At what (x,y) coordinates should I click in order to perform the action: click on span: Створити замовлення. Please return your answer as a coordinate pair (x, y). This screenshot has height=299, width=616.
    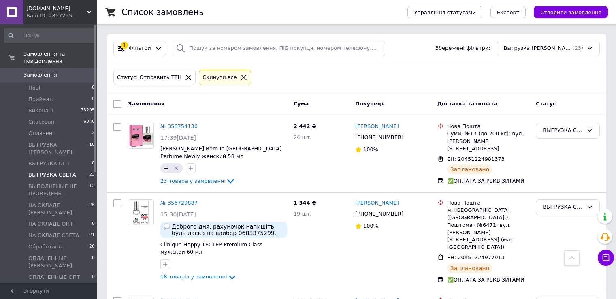
    Looking at the image, I should click on (571, 12).